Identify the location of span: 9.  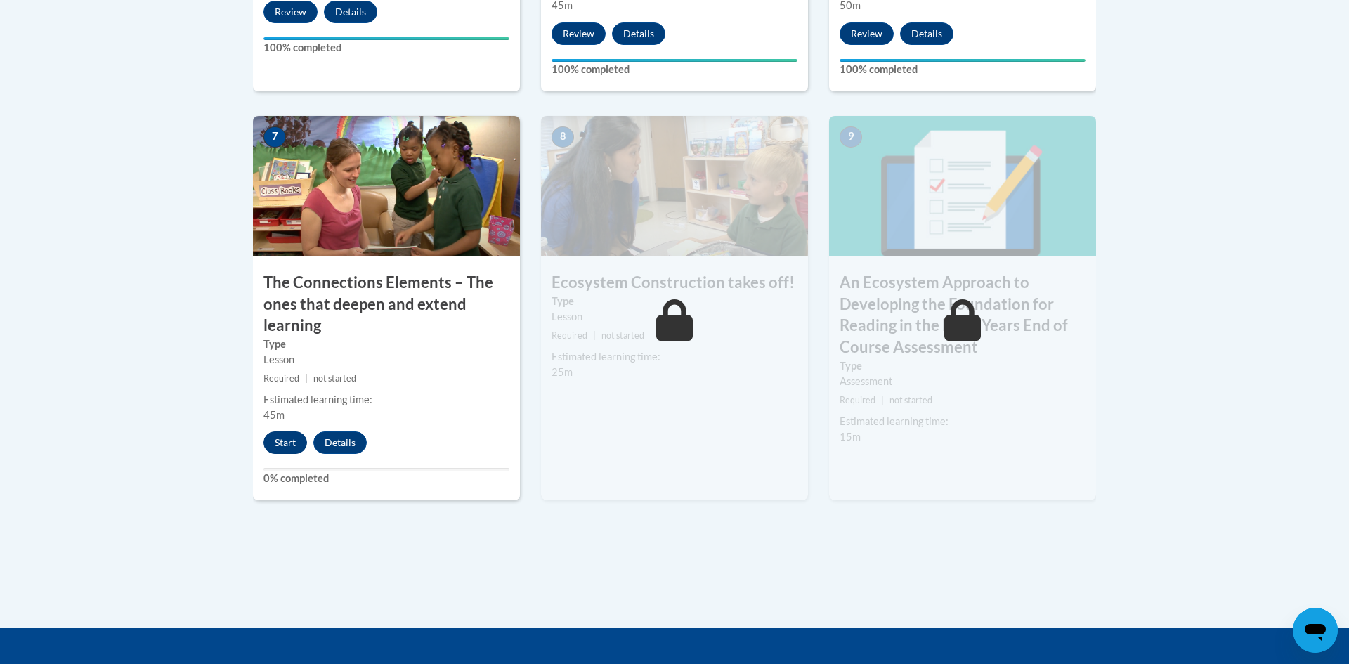
(851, 137).